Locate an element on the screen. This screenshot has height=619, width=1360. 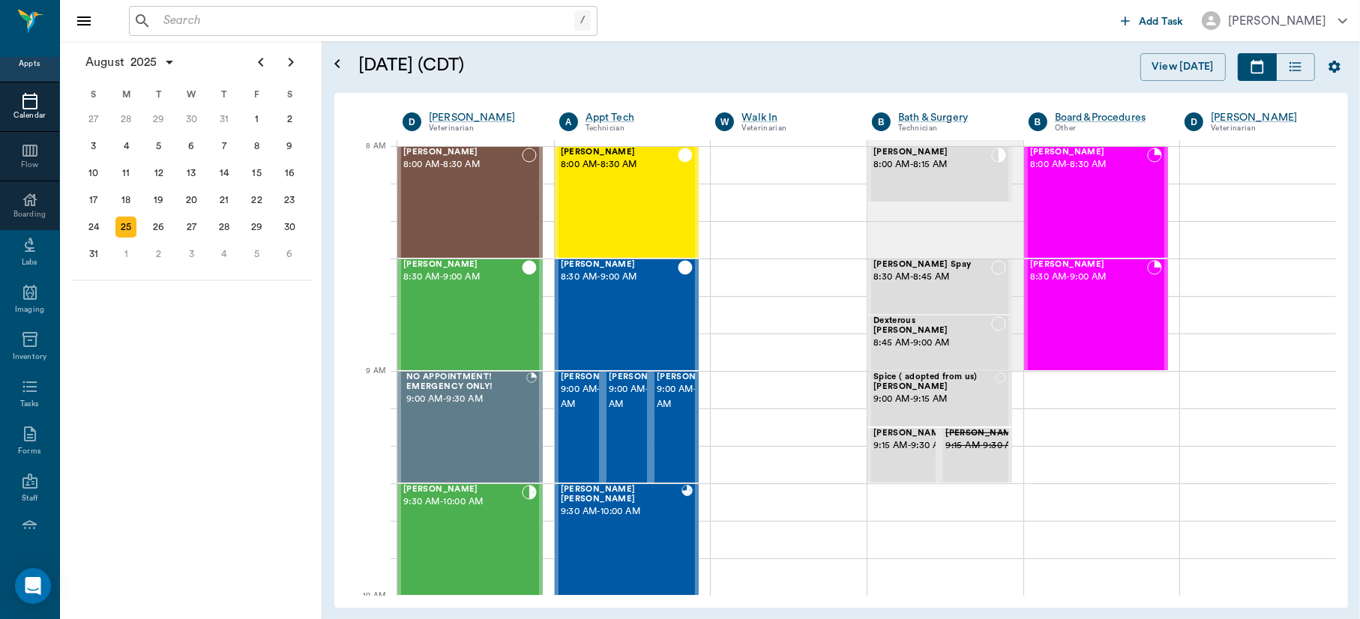
div: Friday, August 8, 2025 is located at coordinates (257, 146).